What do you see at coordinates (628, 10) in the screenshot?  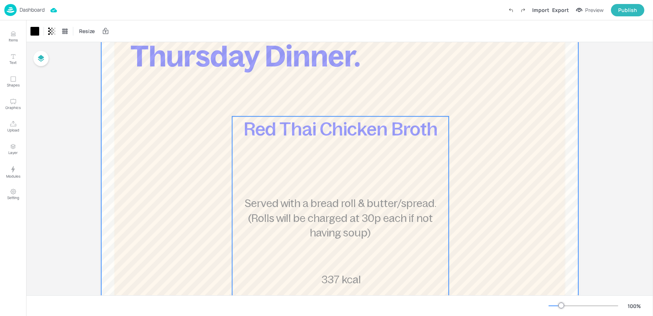 I see `div: Publish` at bounding box center [628, 10].